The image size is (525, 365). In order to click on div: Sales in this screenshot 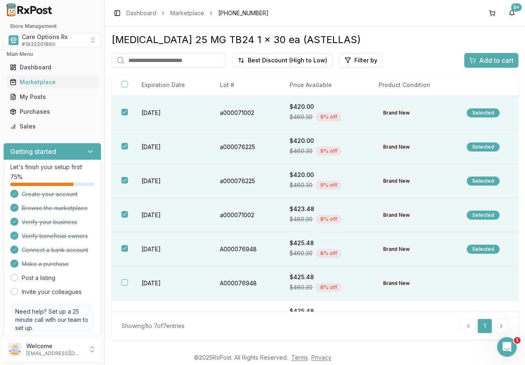, I will do `click(52, 126)`.